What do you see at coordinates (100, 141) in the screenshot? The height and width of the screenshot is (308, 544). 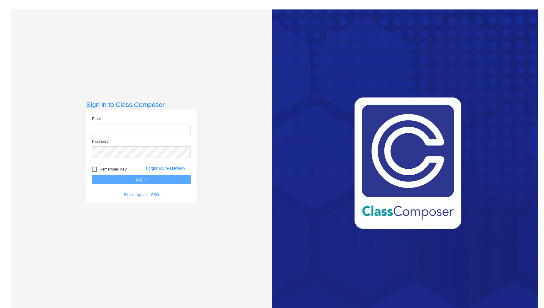 I see `label: Password` at bounding box center [100, 141].